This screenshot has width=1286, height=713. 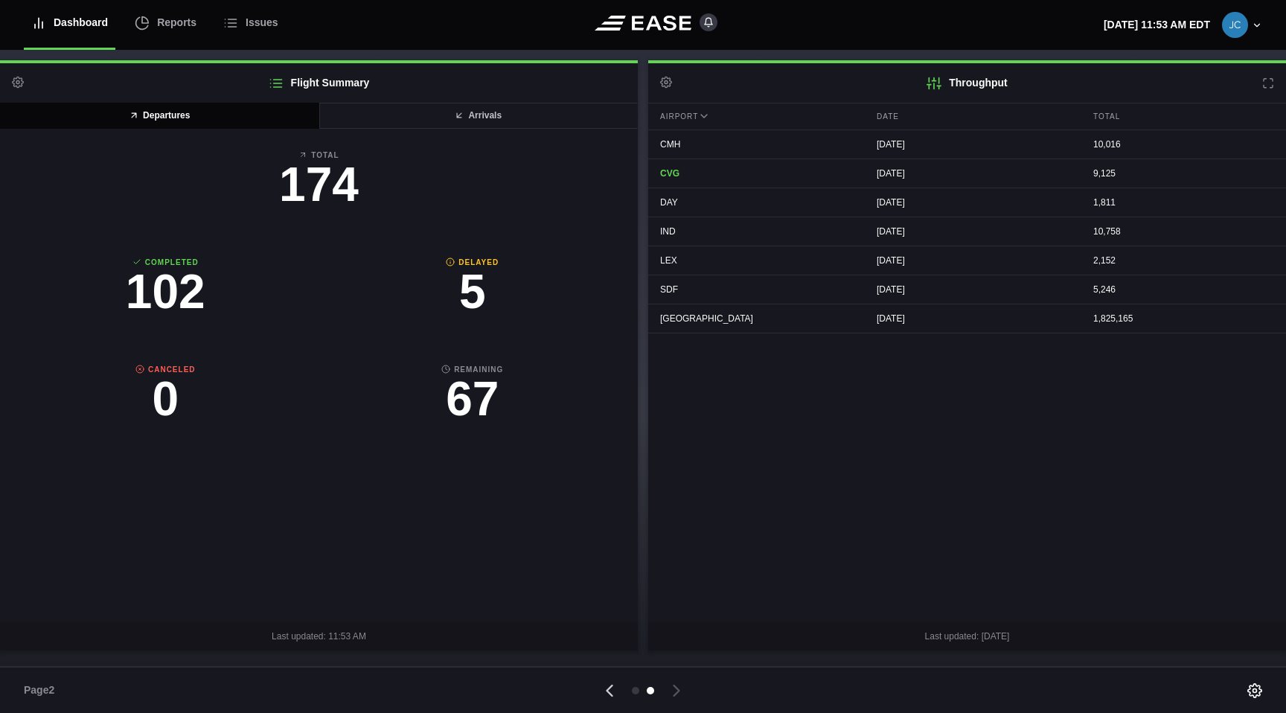 What do you see at coordinates (750, 232) in the screenshot?
I see `div: IND` at bounding box center [750, 232].